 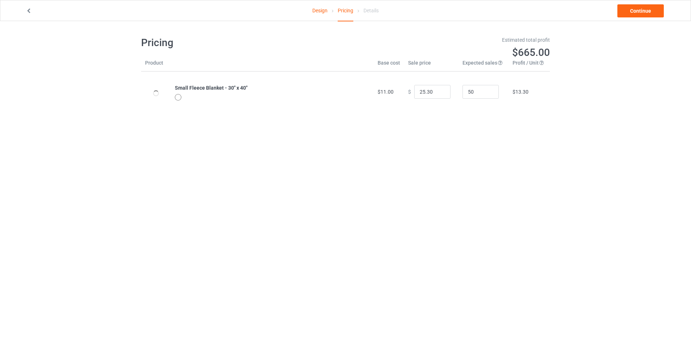 What do you see at coordinates (345, 11) in the screenshot?
I see `div: Pricing` at bounding box center [345, 11].